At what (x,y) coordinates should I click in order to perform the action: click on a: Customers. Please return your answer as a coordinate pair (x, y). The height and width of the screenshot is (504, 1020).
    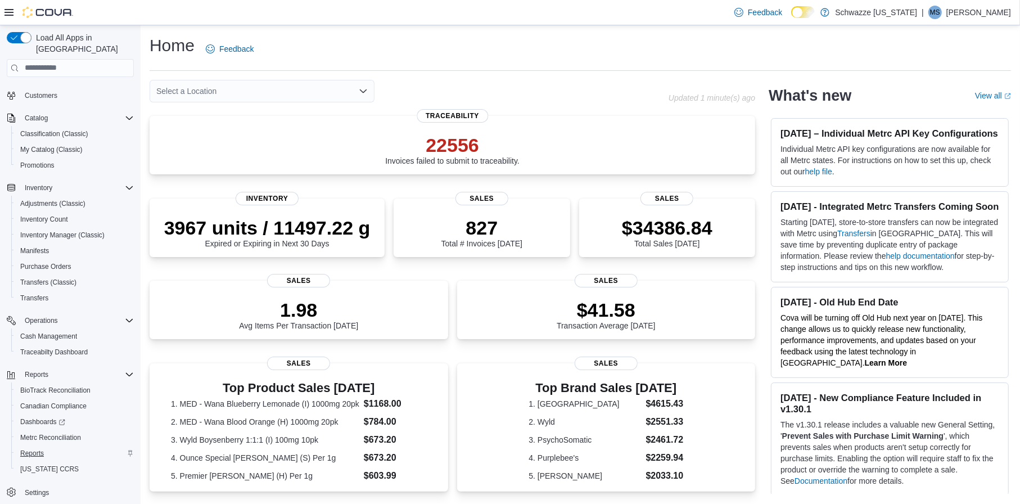
    Looking at the image, I should click on (41, 96).